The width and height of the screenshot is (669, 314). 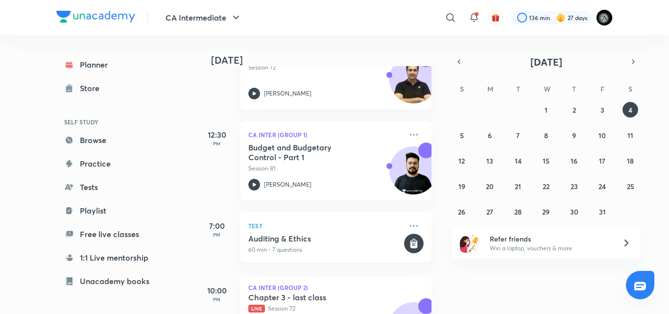 I want to click on abbr: October 30, 2025, so click(x=574, y=211).